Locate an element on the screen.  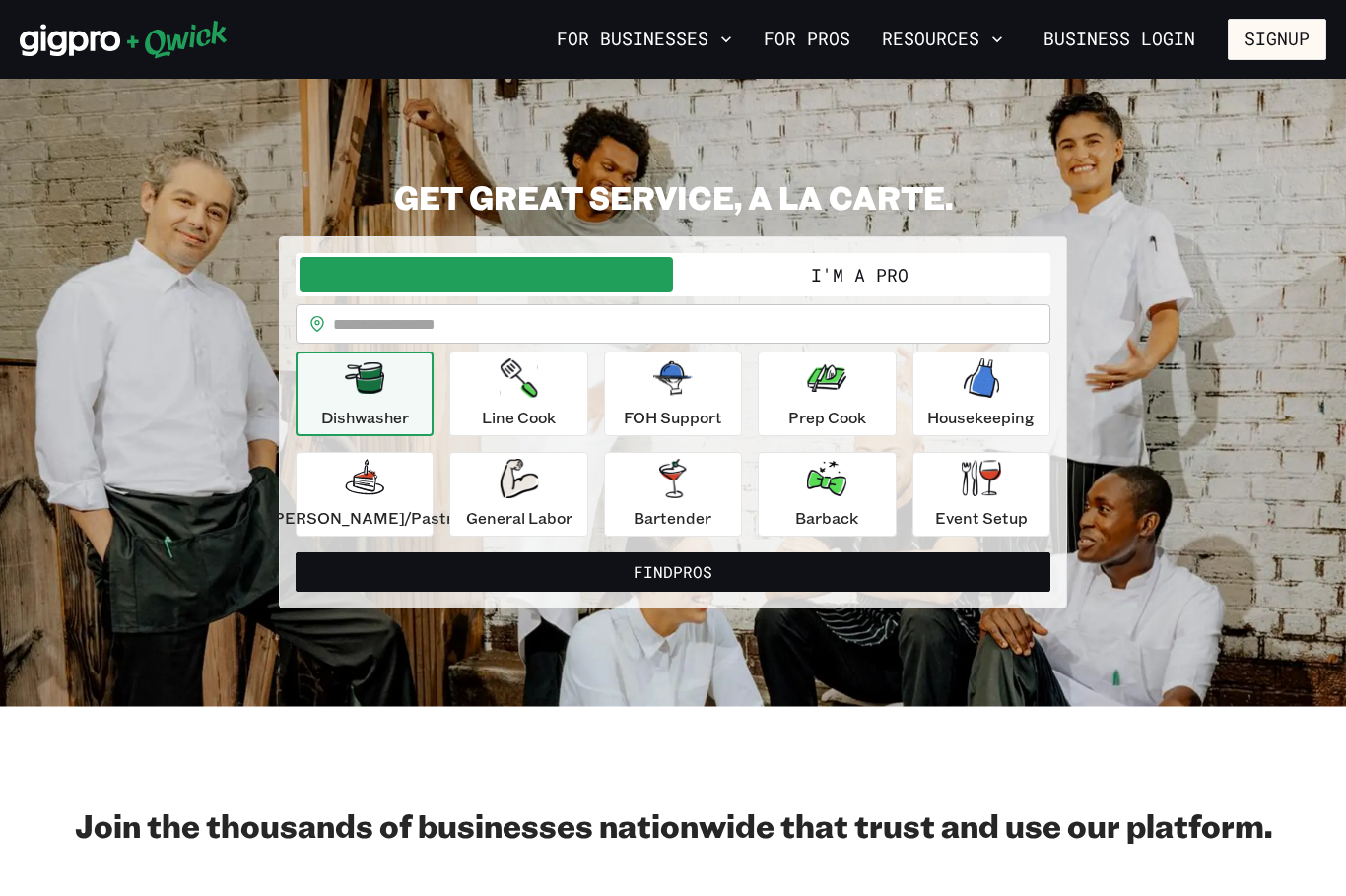
a: For Pros is located at coordinates (807, 40).